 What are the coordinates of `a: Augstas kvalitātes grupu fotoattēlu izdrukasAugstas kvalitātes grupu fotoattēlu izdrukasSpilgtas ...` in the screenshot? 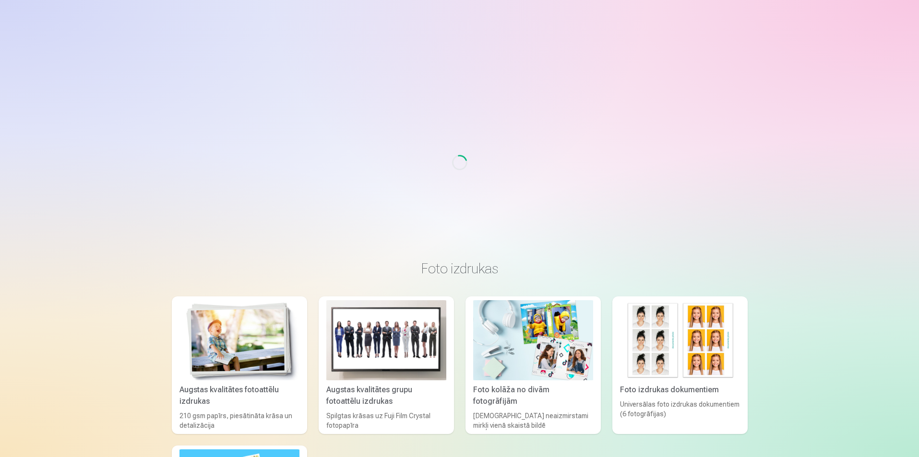 It's located at (386, 365).